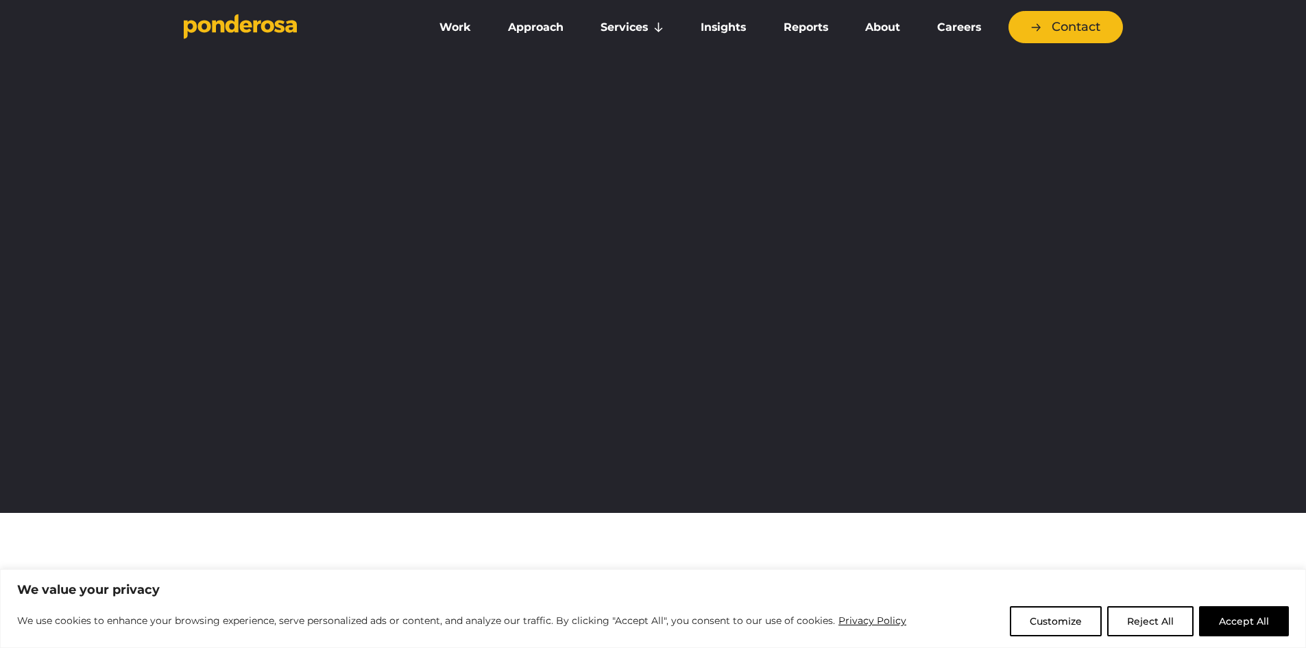 The height and width of the screenshot is (648, 1306). Describe the element at coordinates (1056, 621) in the screenshot. I see `button: Customize` at that location.